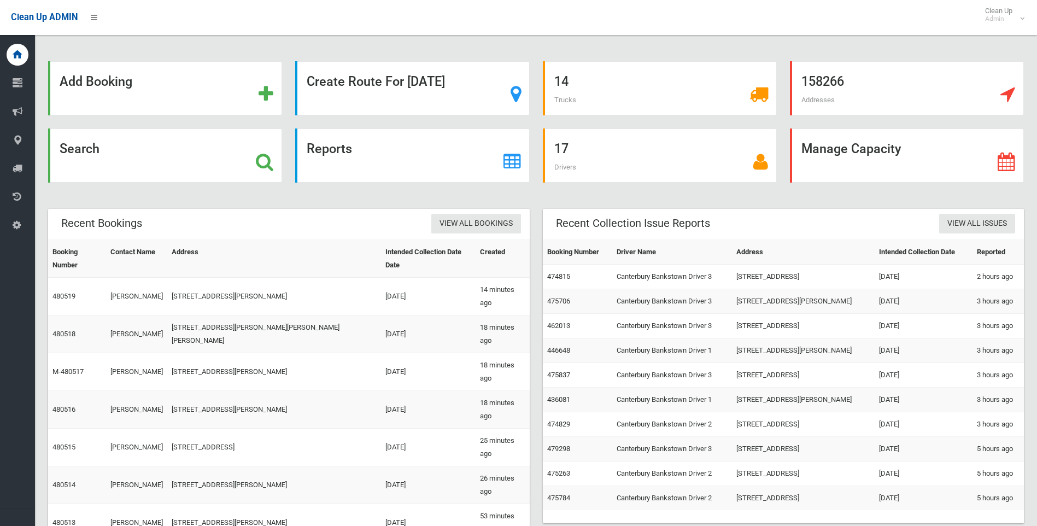 This screenshot has height=526, width=1037. Describe the element at coordinates (428, 259) in the screenshot. I see `th: Intended Collection Date Date` at that location.